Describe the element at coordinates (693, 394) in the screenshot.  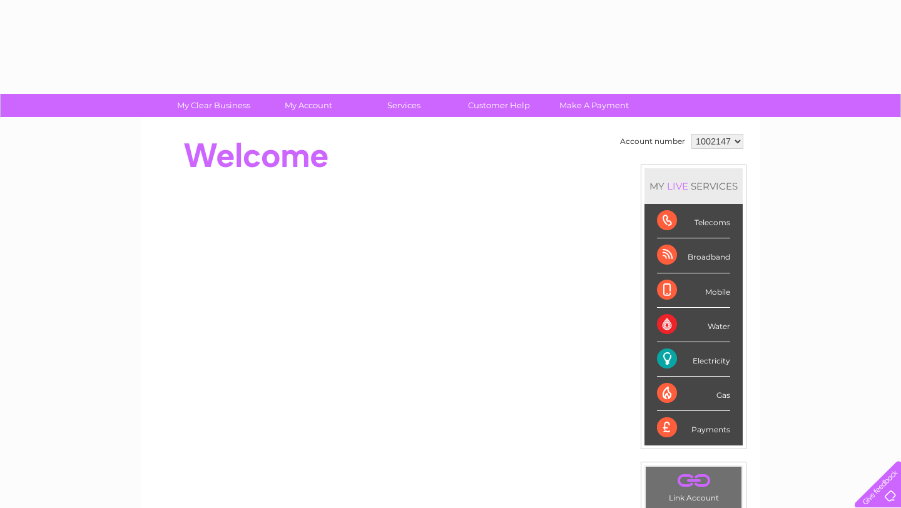
I see `div: Gas` at that location.